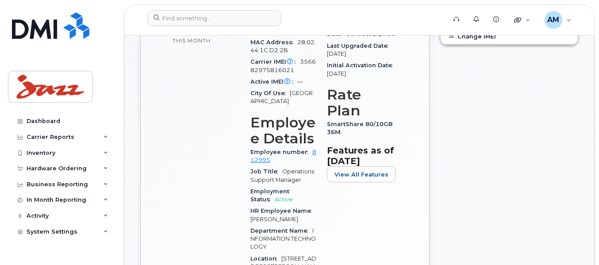 The image size is (599, 265). What do you see at coordinates (202, 36) in the screenshot?
I see `span: included this month` at bounding box center [202, 36].